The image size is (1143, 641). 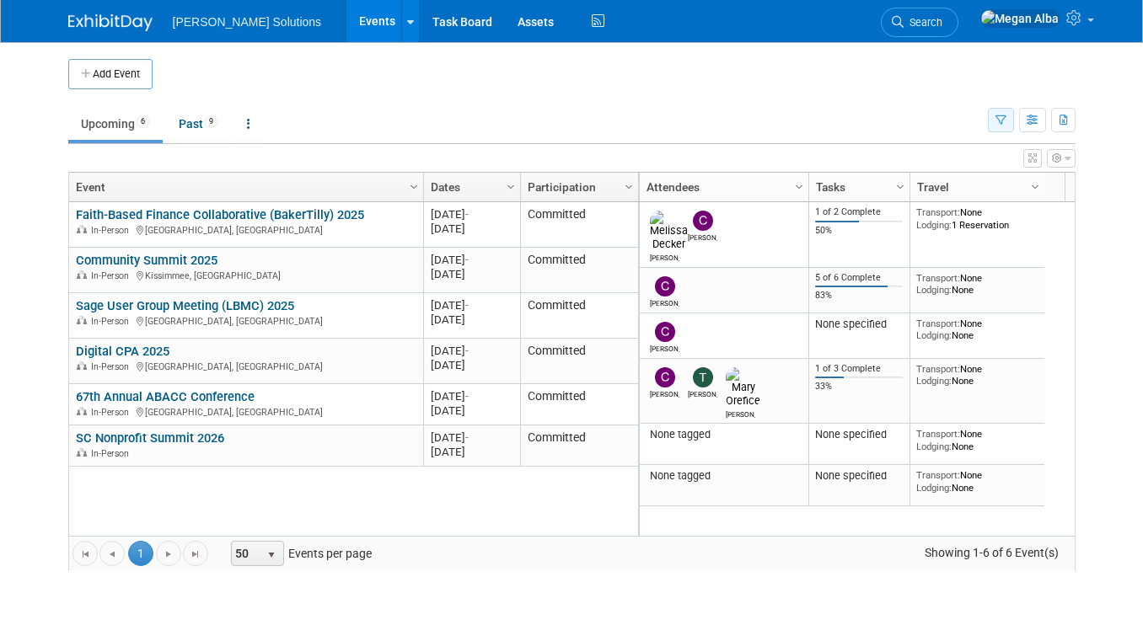 What do you see at coordinates (859, 278) in the screenshot?
I see `div: 5 of 6 Complete` at bounding box center [859, 278].